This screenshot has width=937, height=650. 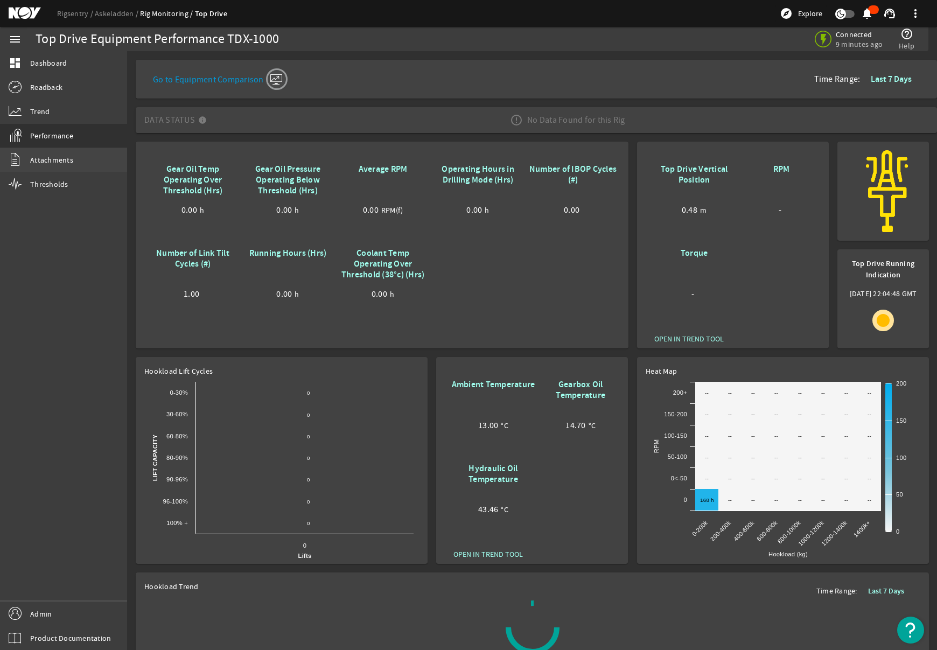 I want to click on mat-expansion-panel-header: Data StatusNo Data Found for this Rig, so click(x=536, y=120).